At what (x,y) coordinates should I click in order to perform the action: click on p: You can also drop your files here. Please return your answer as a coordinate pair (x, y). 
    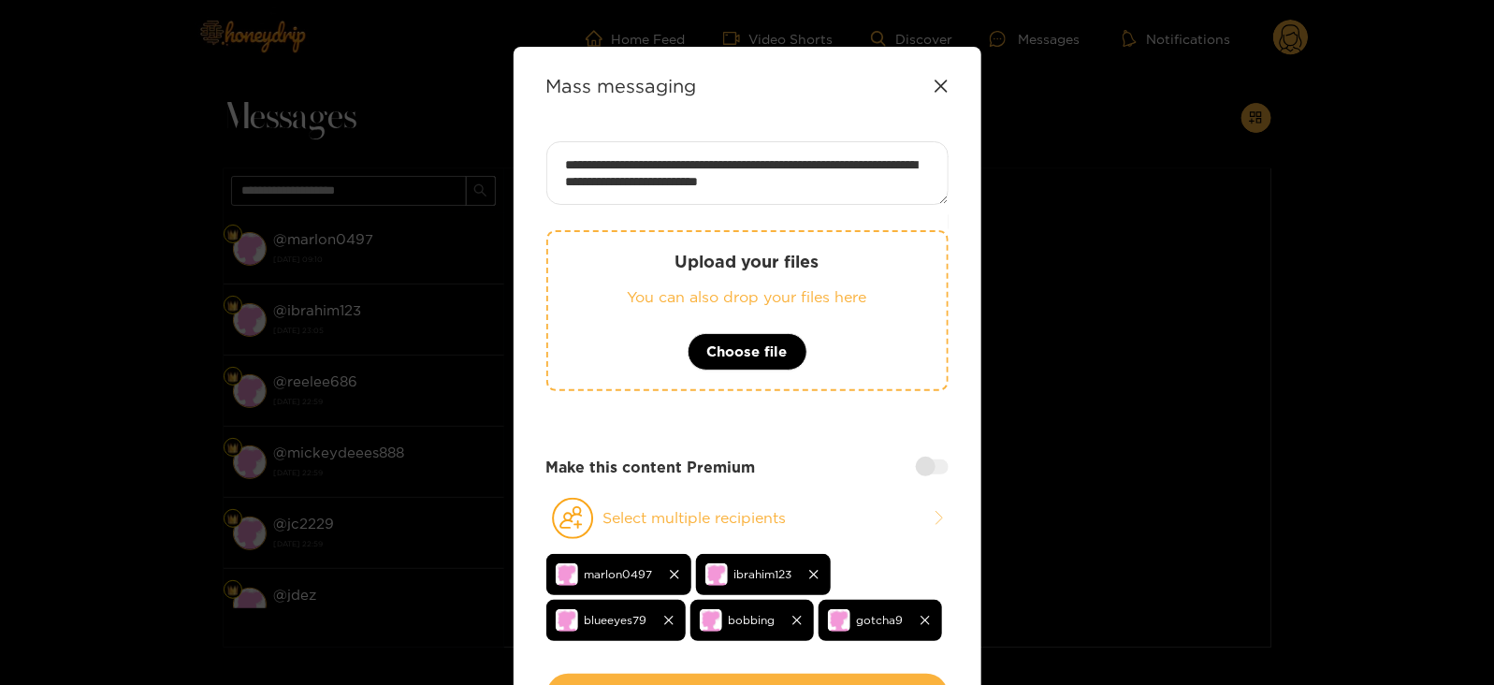
    Looking at the image, I should click on (747, 297).